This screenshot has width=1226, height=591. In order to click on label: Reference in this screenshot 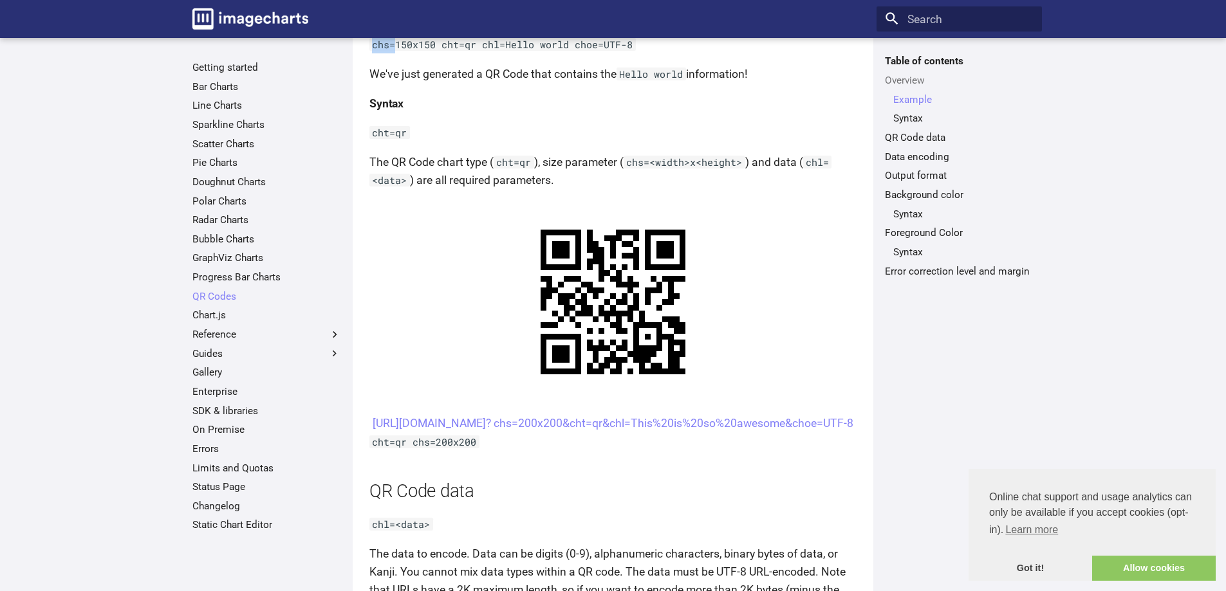, I will do `click(266, 335)`.